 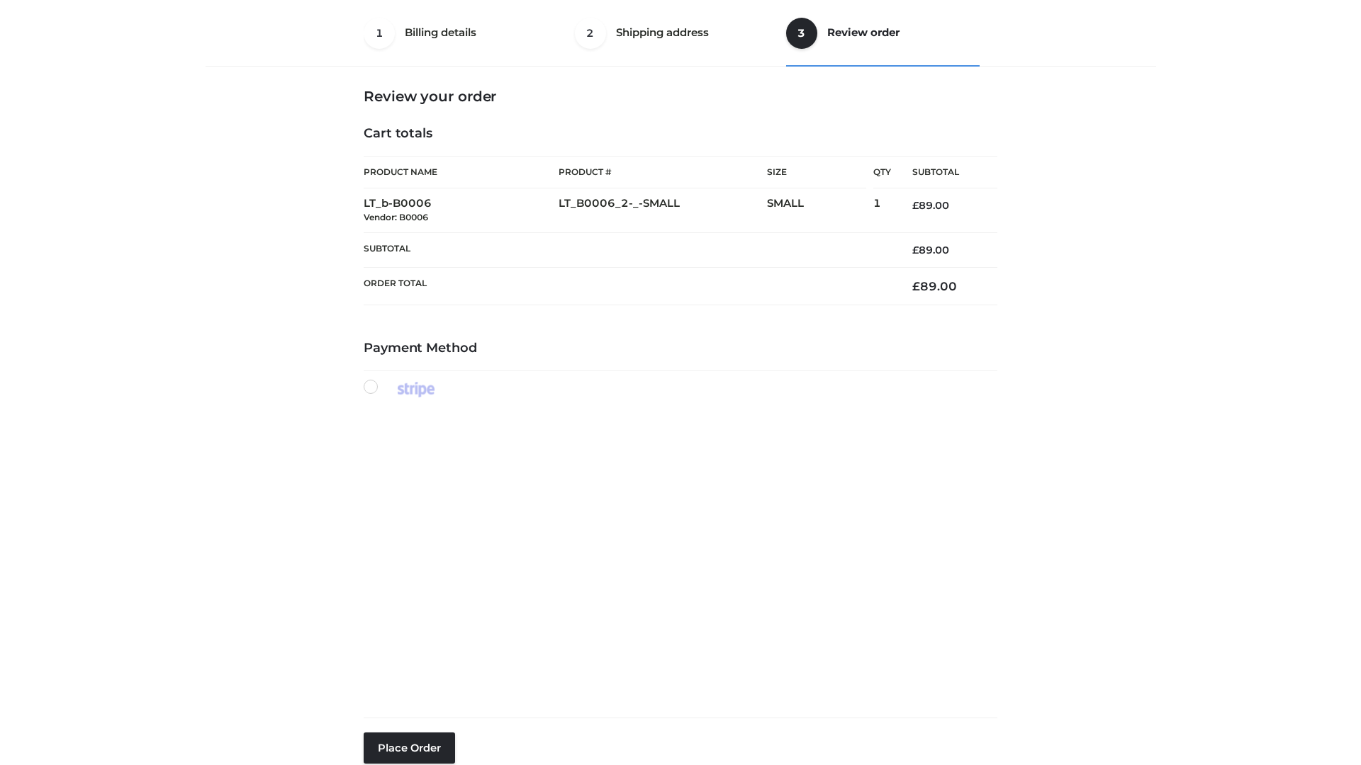 What do you see at coordinates (663, 210) in the screenshot?
I see `td: LT_B0006_2-_-SMALL` at bounding box center [663, 210].